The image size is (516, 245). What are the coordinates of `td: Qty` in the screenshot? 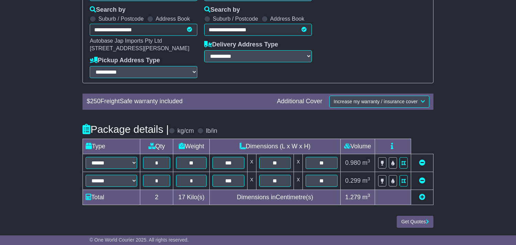 It's located at (157, 146).